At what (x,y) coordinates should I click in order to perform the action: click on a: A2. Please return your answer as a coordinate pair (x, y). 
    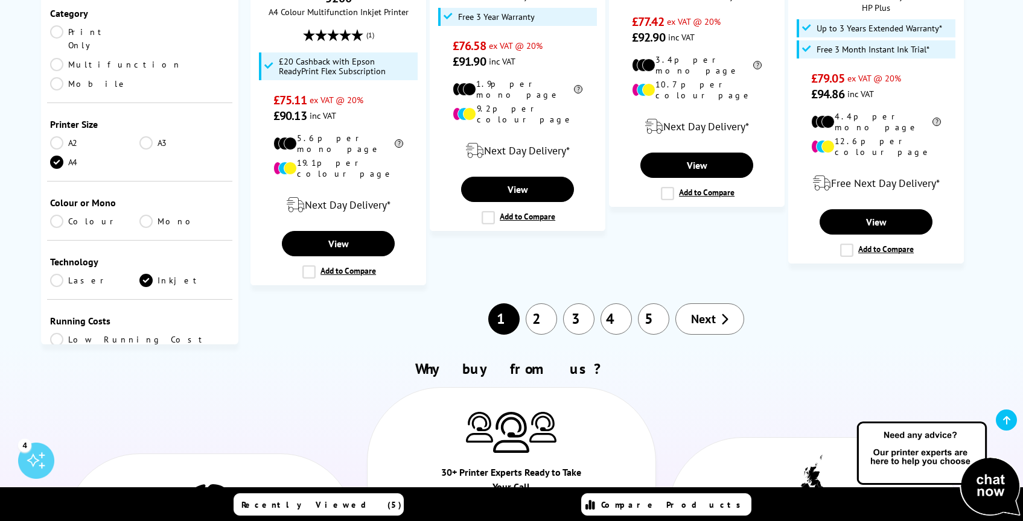
    Looking at the image, I should click on (95, 143).